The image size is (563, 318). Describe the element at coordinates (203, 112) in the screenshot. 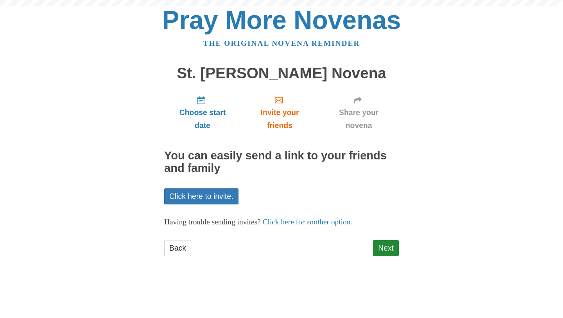

I see `a: Choose start date` at that location.